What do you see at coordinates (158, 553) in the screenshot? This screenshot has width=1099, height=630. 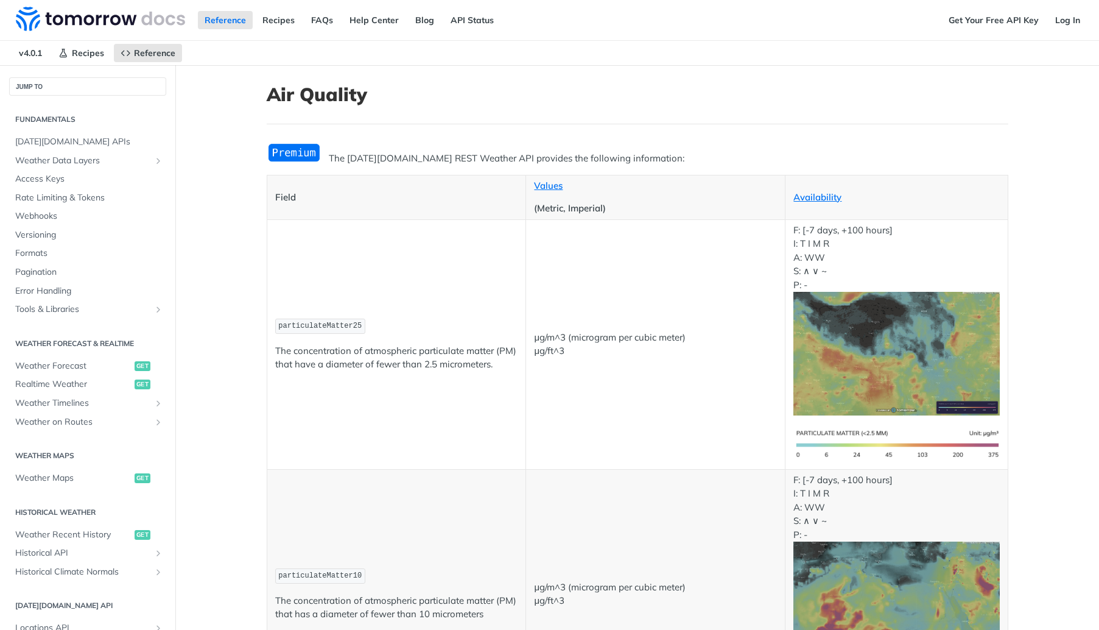 I see `button: Show subpages for Historical API` at bounding box center [158, 553].